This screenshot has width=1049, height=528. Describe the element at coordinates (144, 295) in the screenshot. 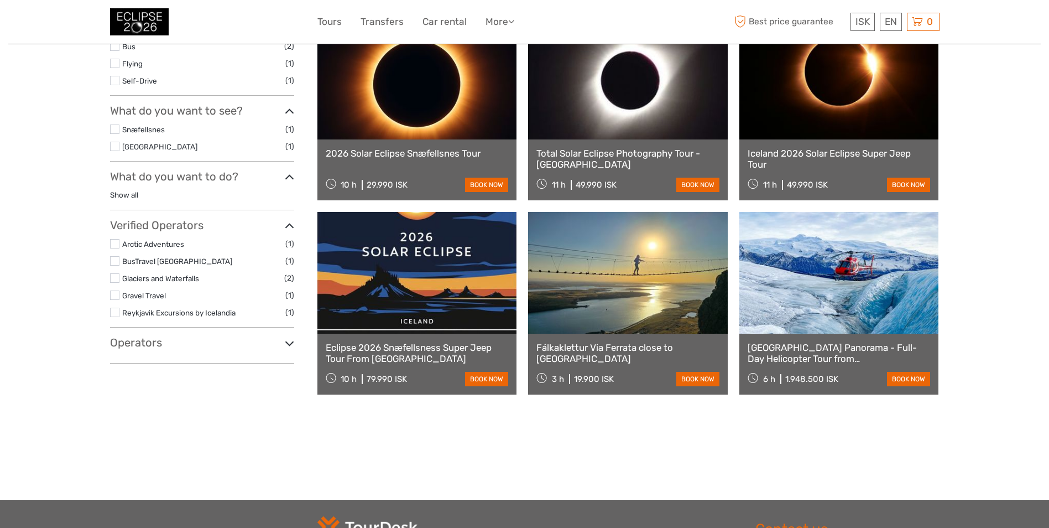

I see `a: Gravel Travel` at that location.